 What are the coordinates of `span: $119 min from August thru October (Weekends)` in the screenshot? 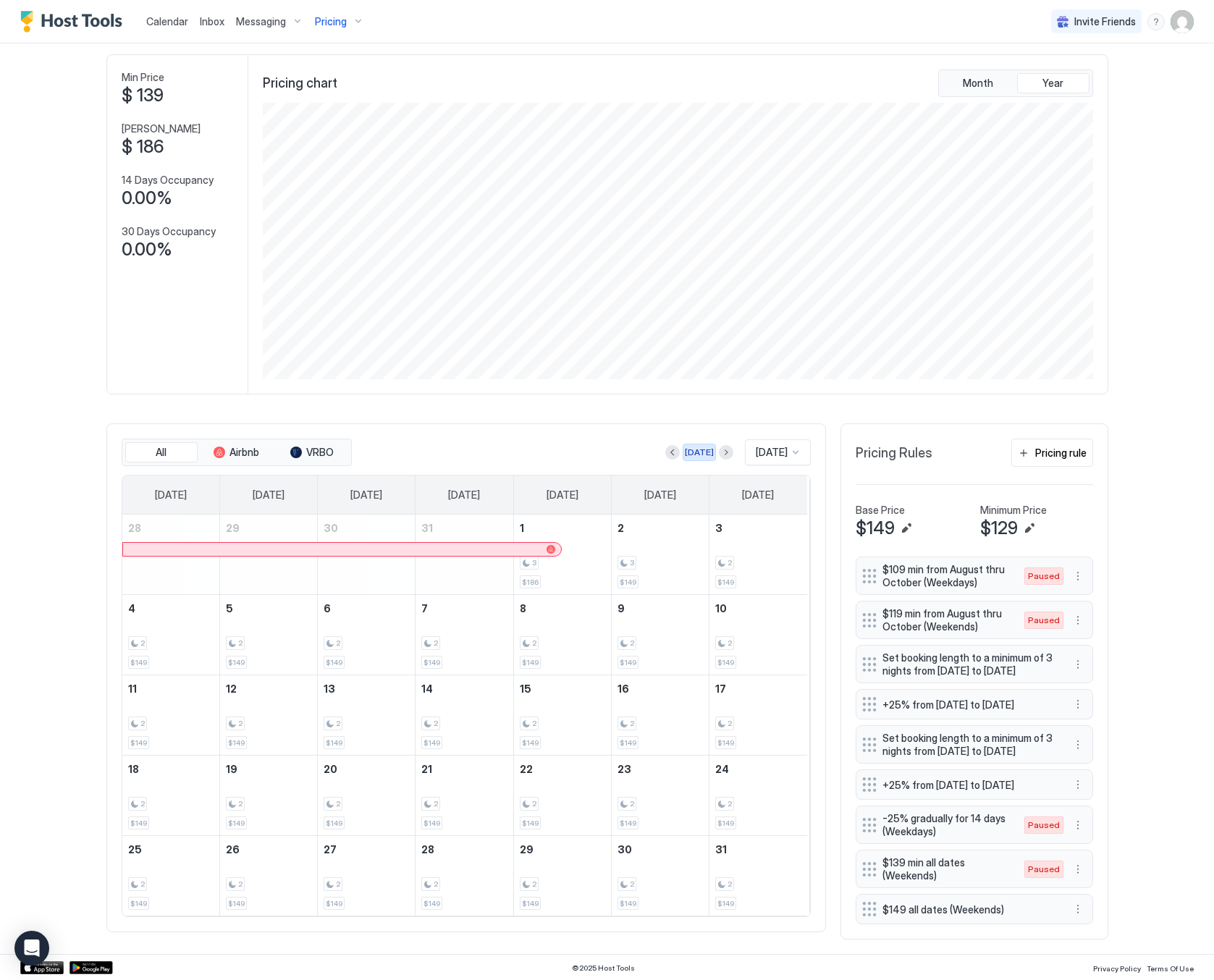 It's located at (946, 619).